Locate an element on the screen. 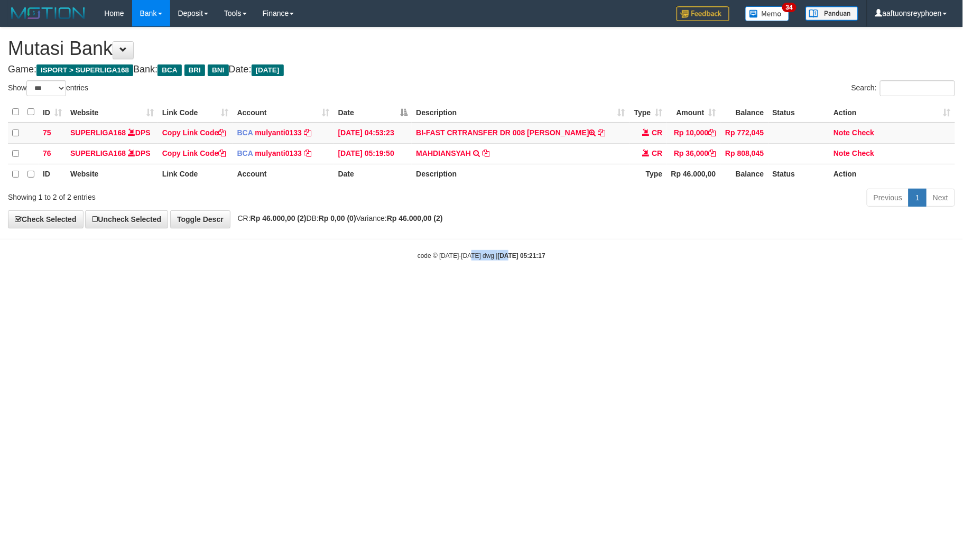 The width and height of the screenshot is (963, 557). th: Description: activate to sort column ascending is located at coordinates (520, 112).